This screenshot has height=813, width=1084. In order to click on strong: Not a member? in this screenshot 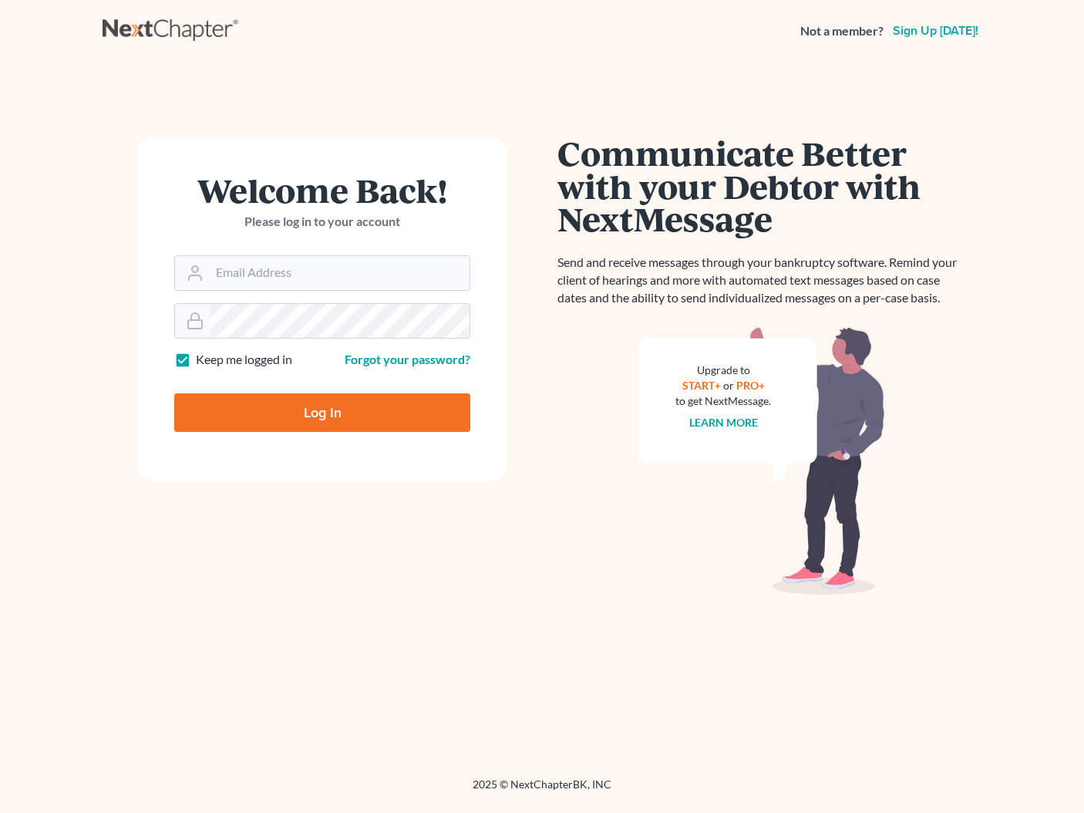, I will do `click(842, 31)`.